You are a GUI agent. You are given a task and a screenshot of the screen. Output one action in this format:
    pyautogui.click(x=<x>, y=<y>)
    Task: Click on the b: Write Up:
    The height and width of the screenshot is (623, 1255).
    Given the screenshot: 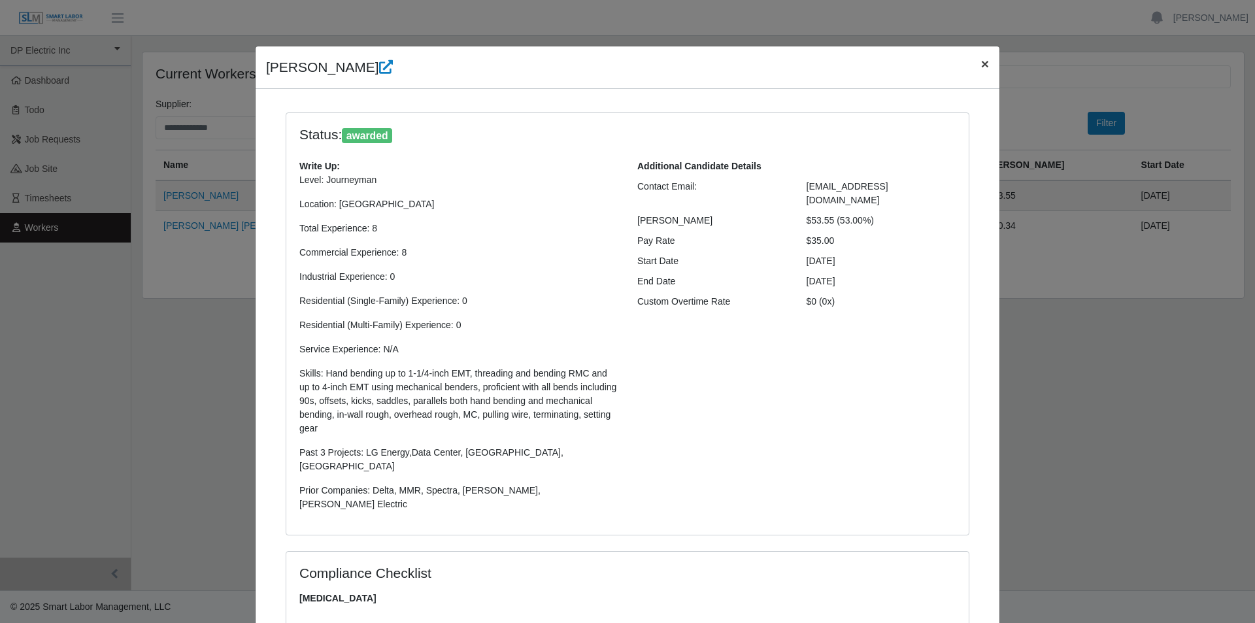 What is the action you would take?
    pyautogui.click(x=320, y=166)
    